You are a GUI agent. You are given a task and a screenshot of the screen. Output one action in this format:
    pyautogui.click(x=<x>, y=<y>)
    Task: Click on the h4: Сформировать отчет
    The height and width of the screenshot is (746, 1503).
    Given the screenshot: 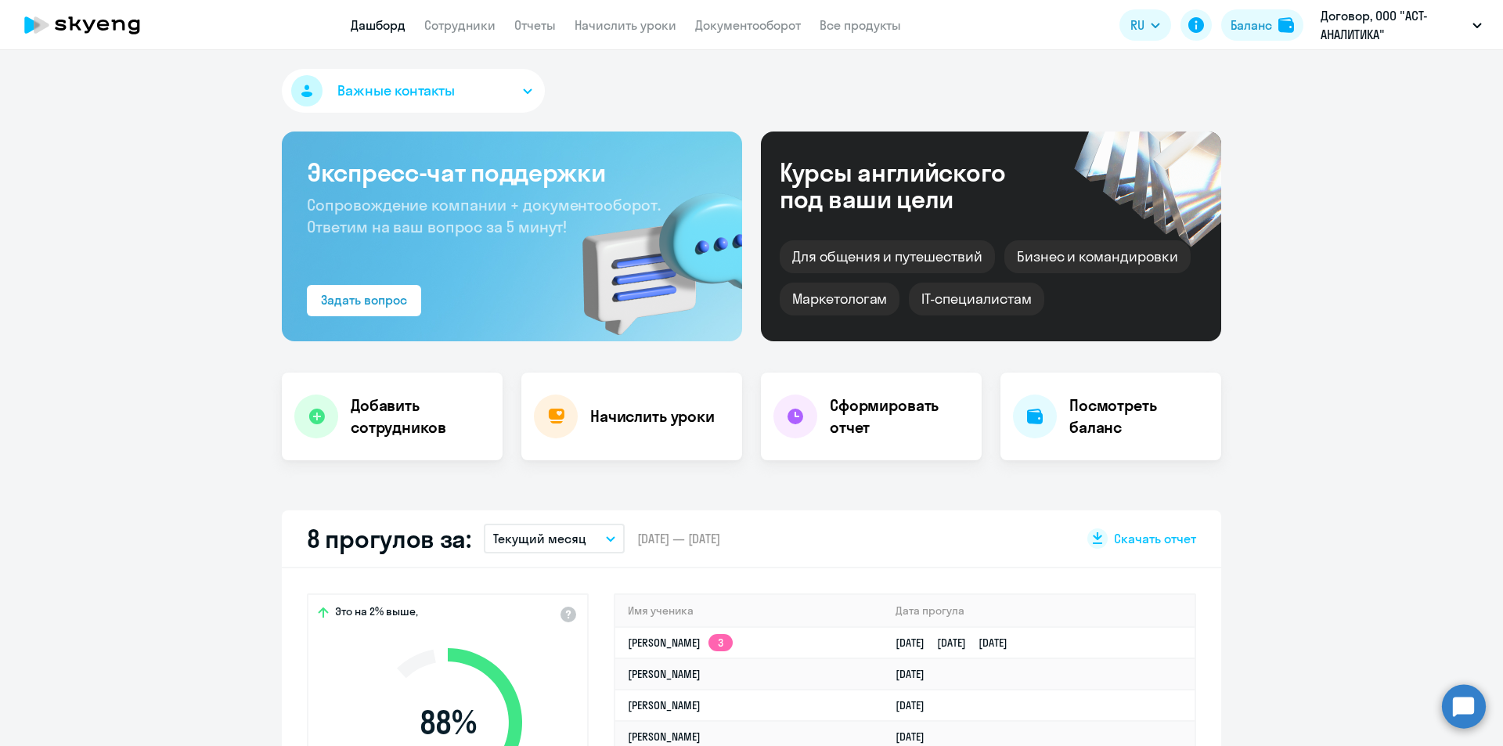 What is the action you would take?
    pyautogui.click(x=899, y=416)
    